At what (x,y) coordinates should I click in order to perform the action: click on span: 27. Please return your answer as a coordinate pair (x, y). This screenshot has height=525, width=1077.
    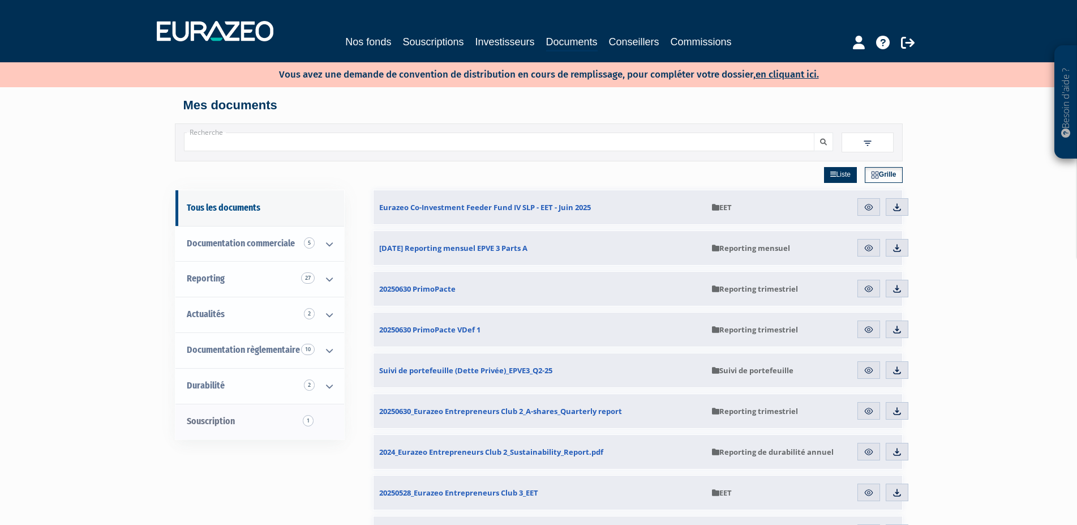
    Looking at the image, I should click on (308, 278).